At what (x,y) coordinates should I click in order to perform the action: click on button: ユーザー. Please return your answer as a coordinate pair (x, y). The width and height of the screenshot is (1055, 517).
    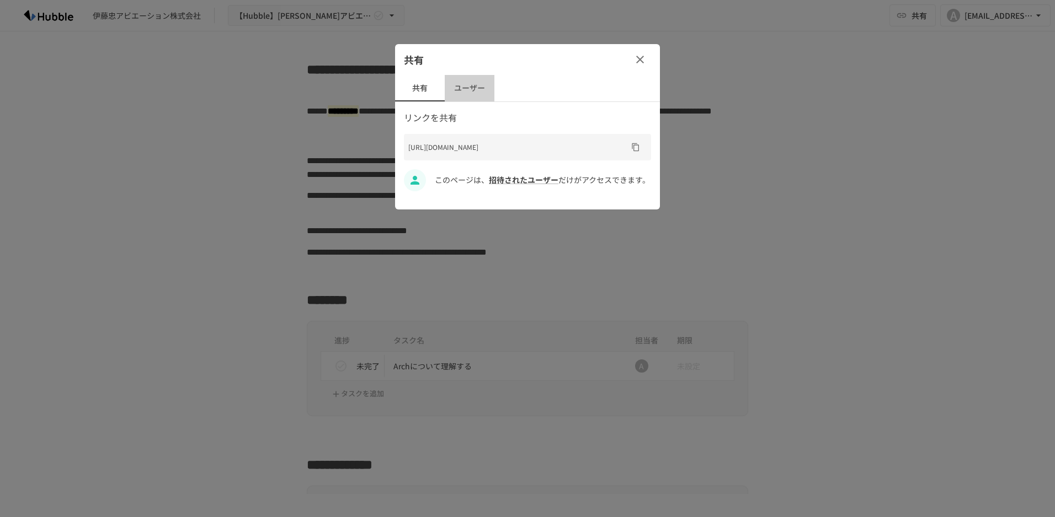
    Looking at the image, I should click on (469, 88).